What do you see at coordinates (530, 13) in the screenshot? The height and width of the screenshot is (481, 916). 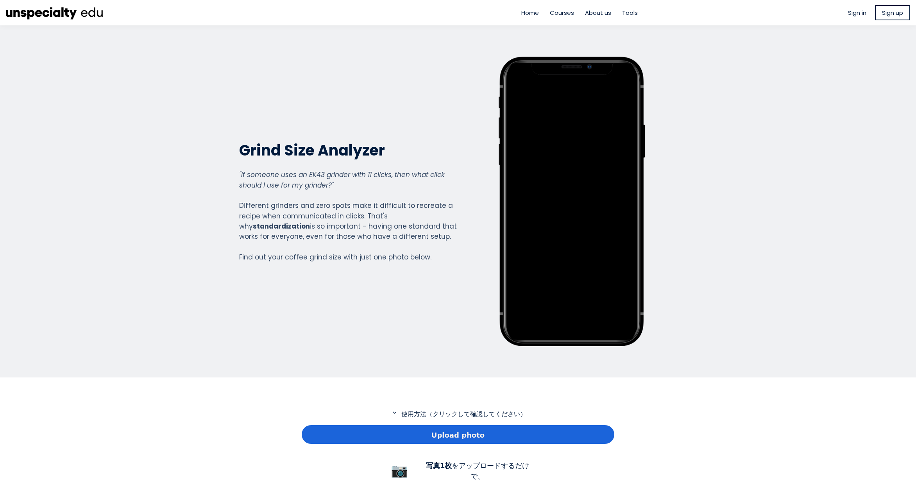 I see `a: Home` at bounding box center [530, 13].